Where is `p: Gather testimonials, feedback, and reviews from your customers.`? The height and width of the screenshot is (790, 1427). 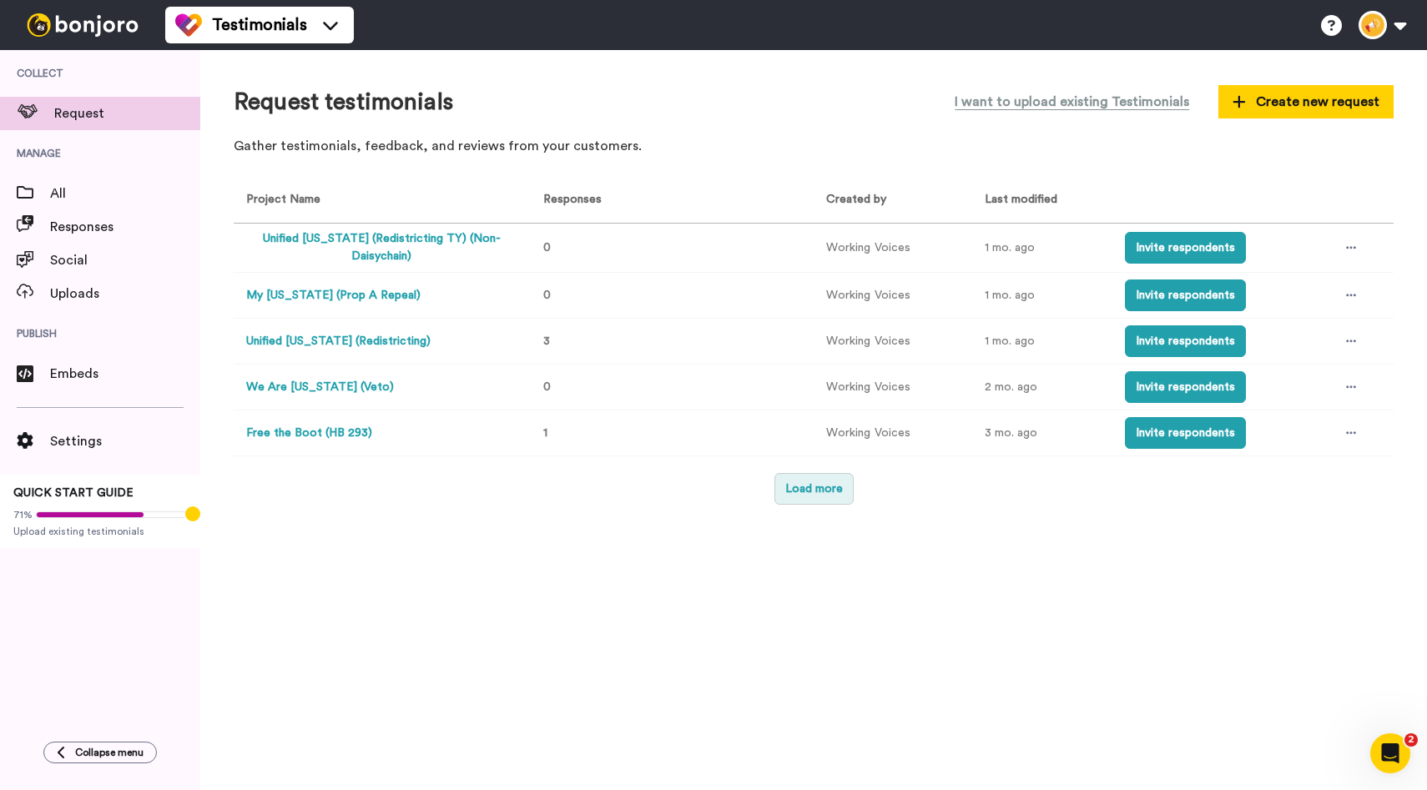 p: Gather testimonials, feedback, and reviews from your customers. is located at coordinates (814, 146).